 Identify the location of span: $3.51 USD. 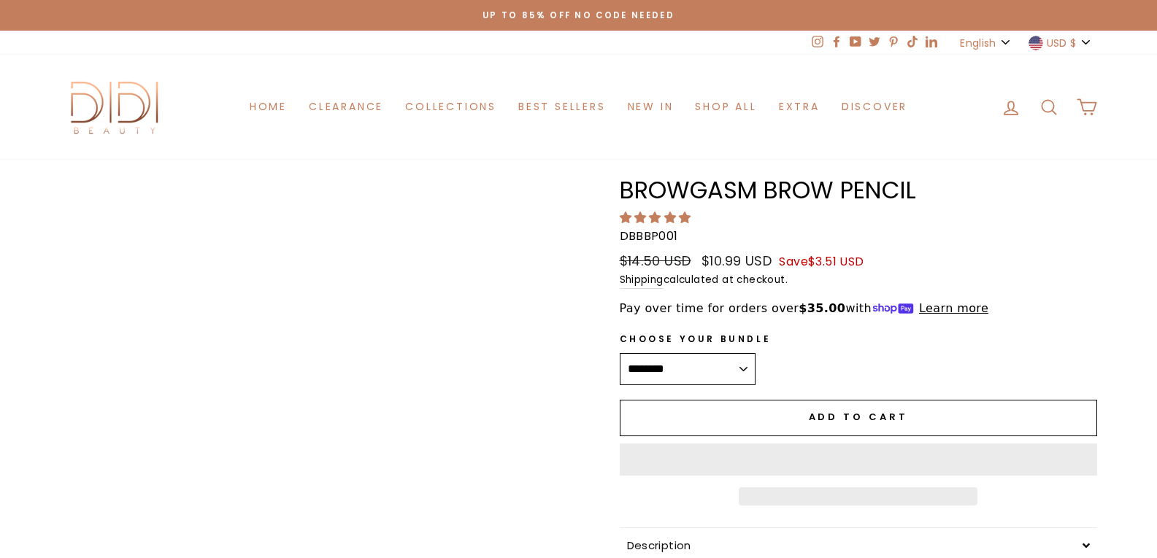
(836, 261).